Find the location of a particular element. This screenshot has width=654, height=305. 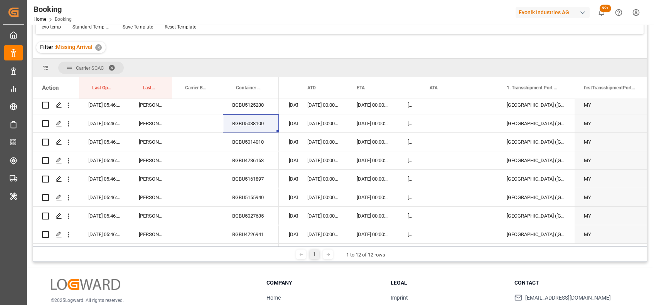

button: Help Center is located at coordinates (618, 12).